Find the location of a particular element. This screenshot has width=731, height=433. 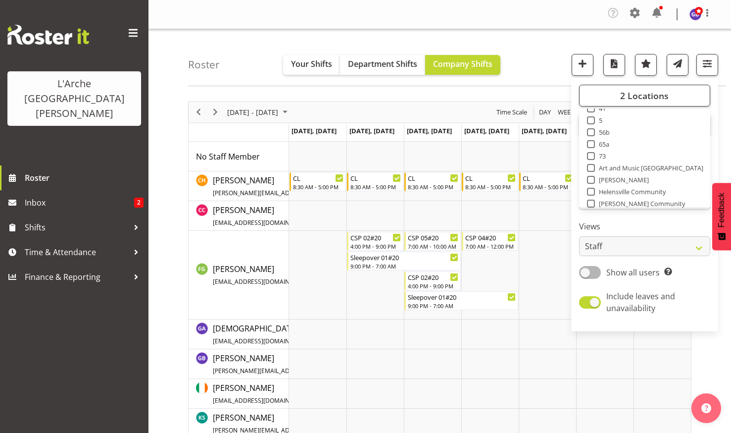

button: Filter Shifts is located at coordinates (707, 65).